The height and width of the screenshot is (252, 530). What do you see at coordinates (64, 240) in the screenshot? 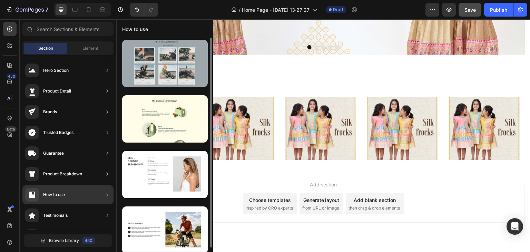
I see `span: Browse Library` at bounding box center [64, 240].